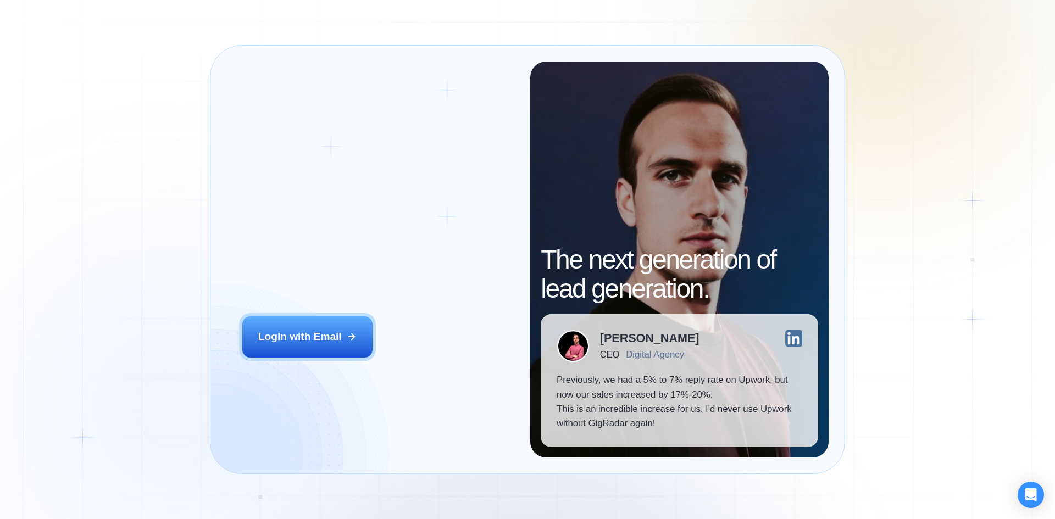 The width and height of the screenshot is (1055, 519). I want to click on p: Previously, we had a 5% to 7% reply rate on Upwork, but now our sales increased by 17%-20%. This ..., so click(679, 402).